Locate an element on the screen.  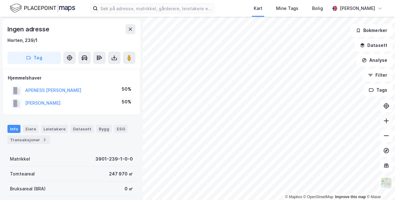
div: Matrikkel is located at coordinates (20, 159).